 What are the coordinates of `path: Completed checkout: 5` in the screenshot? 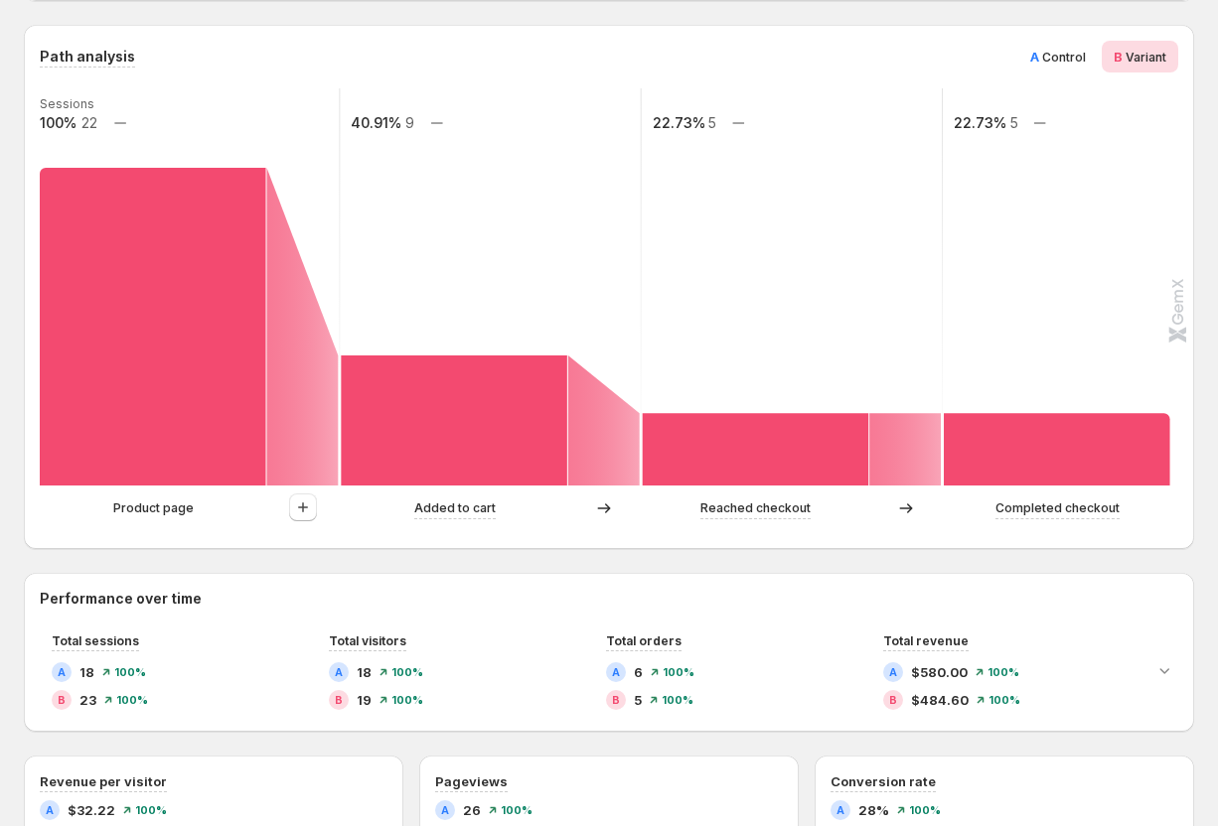 It's located at (1057, 449).